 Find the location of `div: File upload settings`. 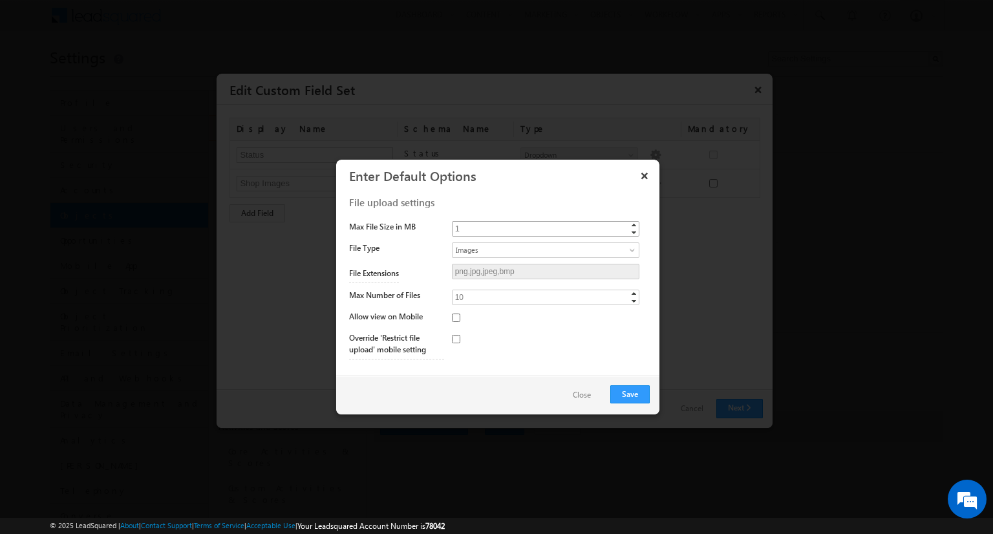

div: File upload settings is located at coordinates (499, 209).